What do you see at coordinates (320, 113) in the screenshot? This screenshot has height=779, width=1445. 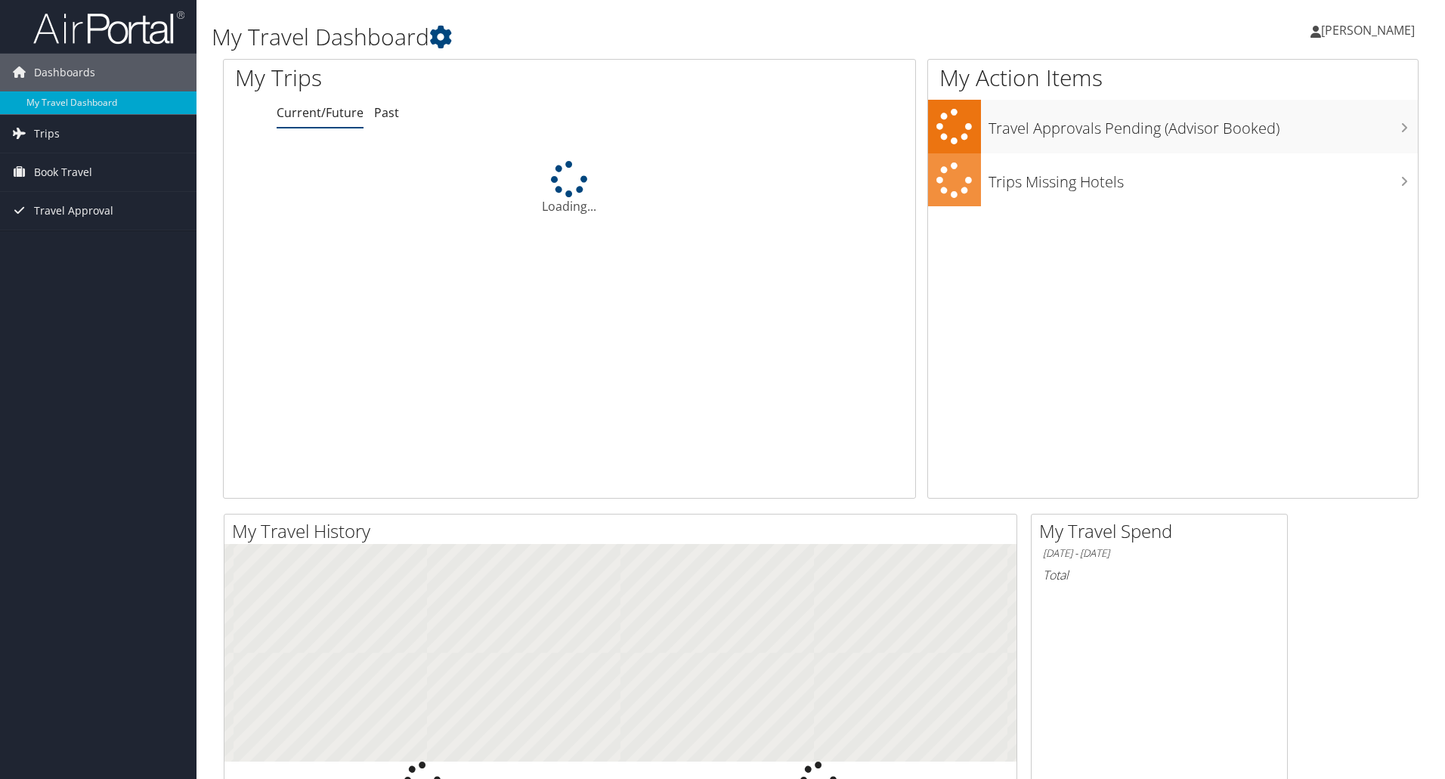 I see `a: Current/Future` at bounding box center [320, 113].